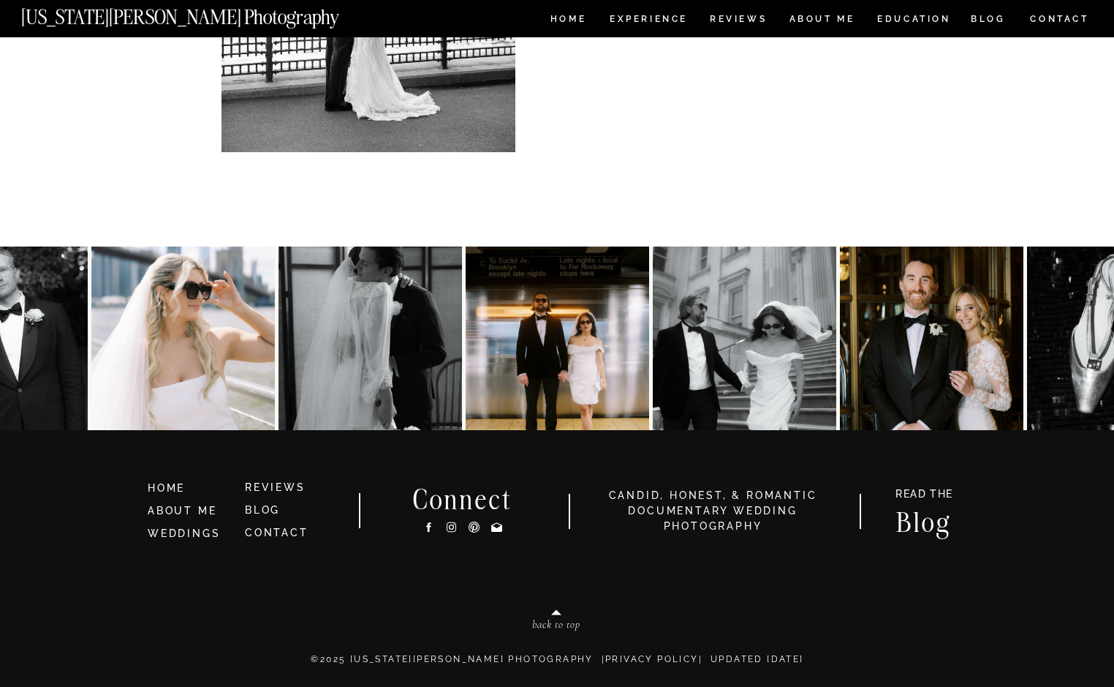  What do you see at coordinates (556, 627) in the screenshot?
I see `nav: back to top` at bounding box center [556, 627].